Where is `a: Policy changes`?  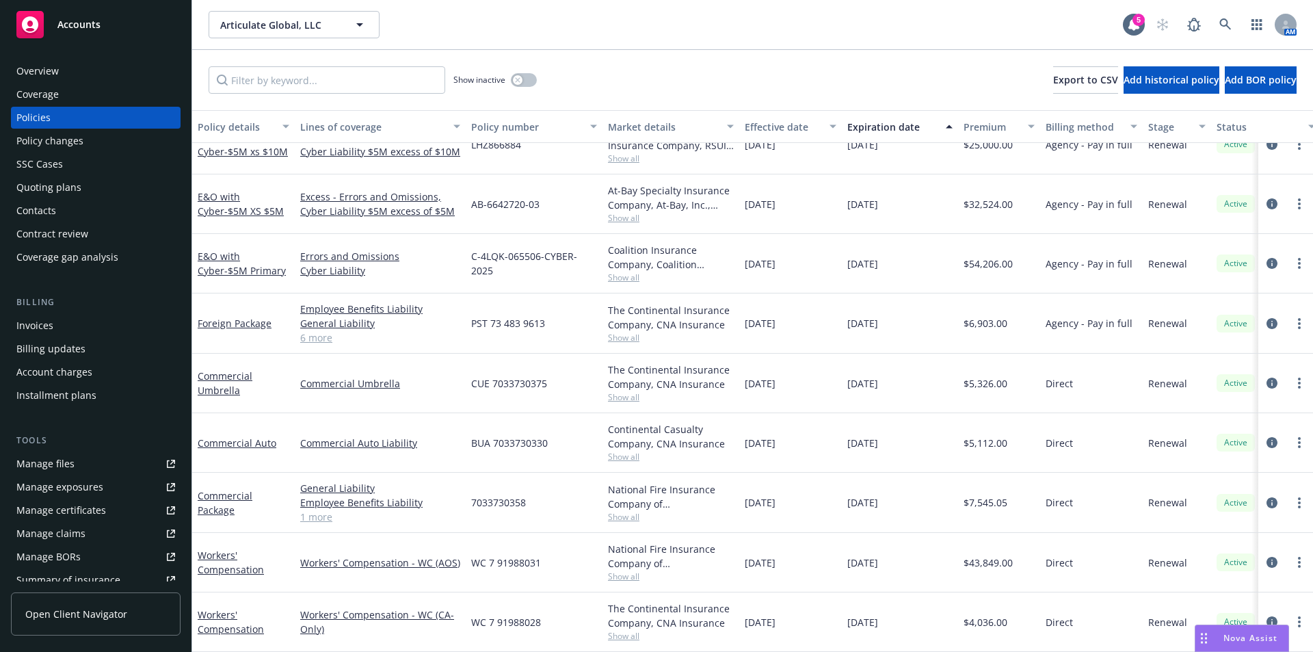
a: Policy changes is located at coordinates (96, 141).